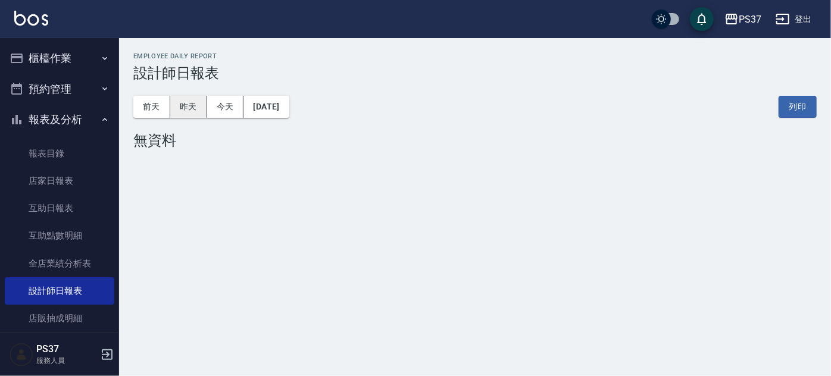 The image size is (831, 376). What do you see at coordinates (60, 120) in the screenshot?
I see `button: 報表及分析` at bounding box center [60, 120].